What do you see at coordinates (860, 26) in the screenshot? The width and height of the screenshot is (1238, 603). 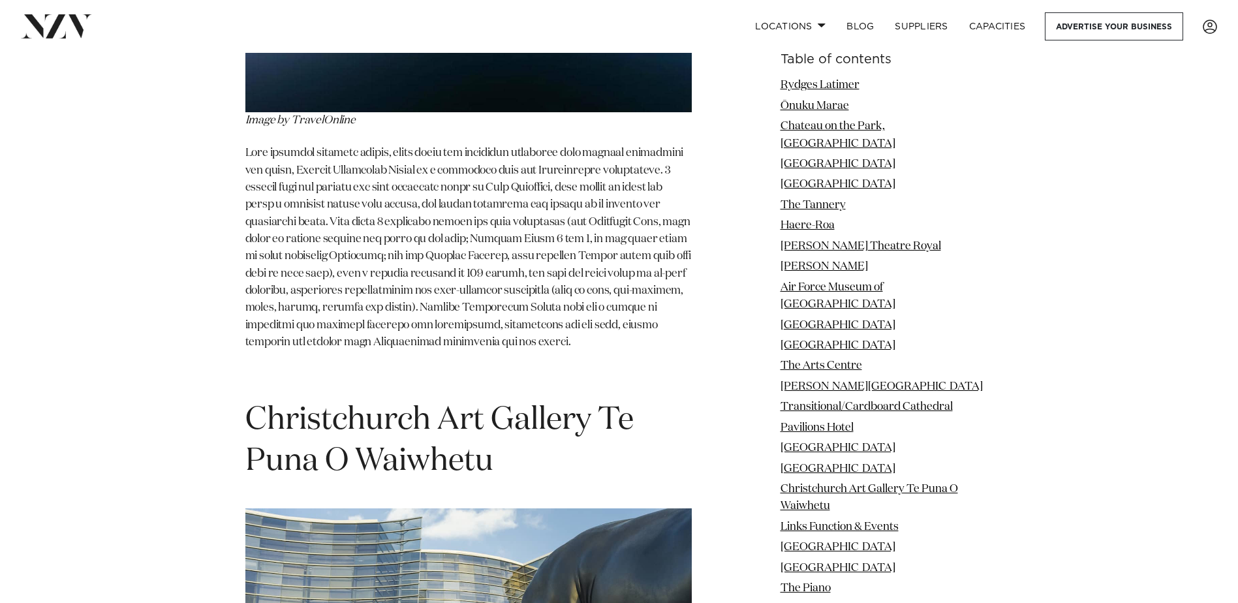 I see `a: BLOG` at bounding box center [860, 26].